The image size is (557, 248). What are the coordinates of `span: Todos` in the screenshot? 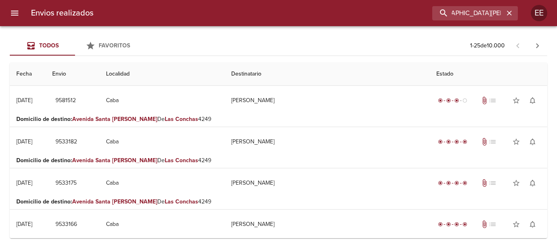 It's located at (49, 45).